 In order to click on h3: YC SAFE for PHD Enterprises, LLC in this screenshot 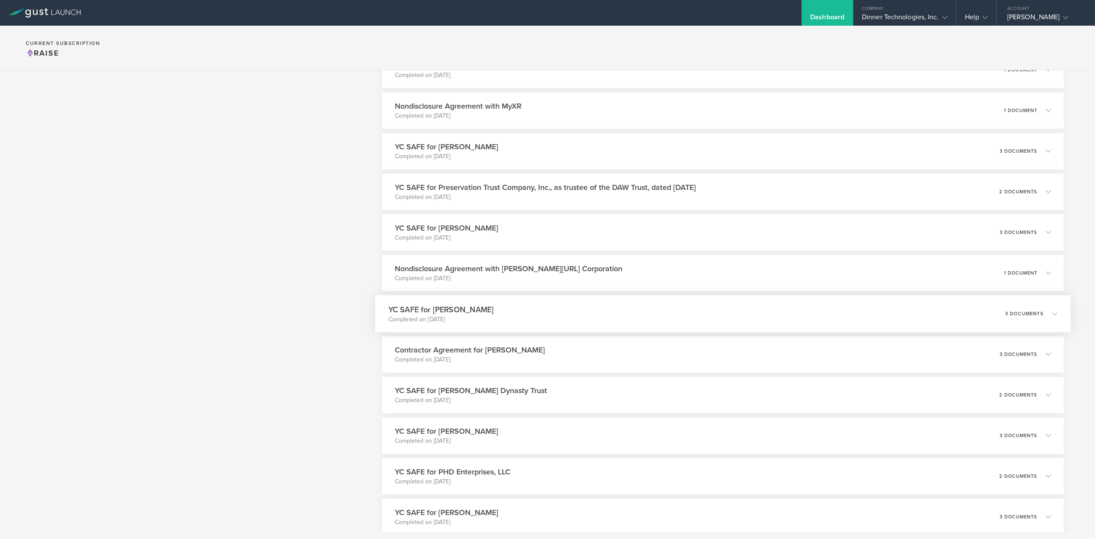, I will do `click(453, 472)`.